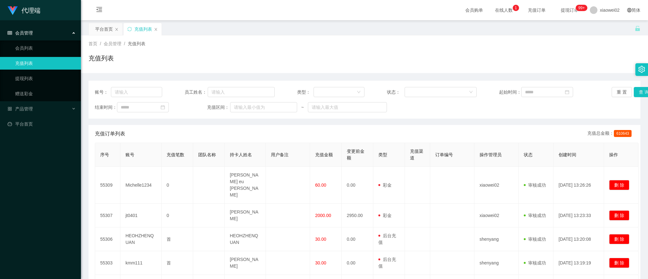  I want to click on a: 会员列表, so click(46, 48).